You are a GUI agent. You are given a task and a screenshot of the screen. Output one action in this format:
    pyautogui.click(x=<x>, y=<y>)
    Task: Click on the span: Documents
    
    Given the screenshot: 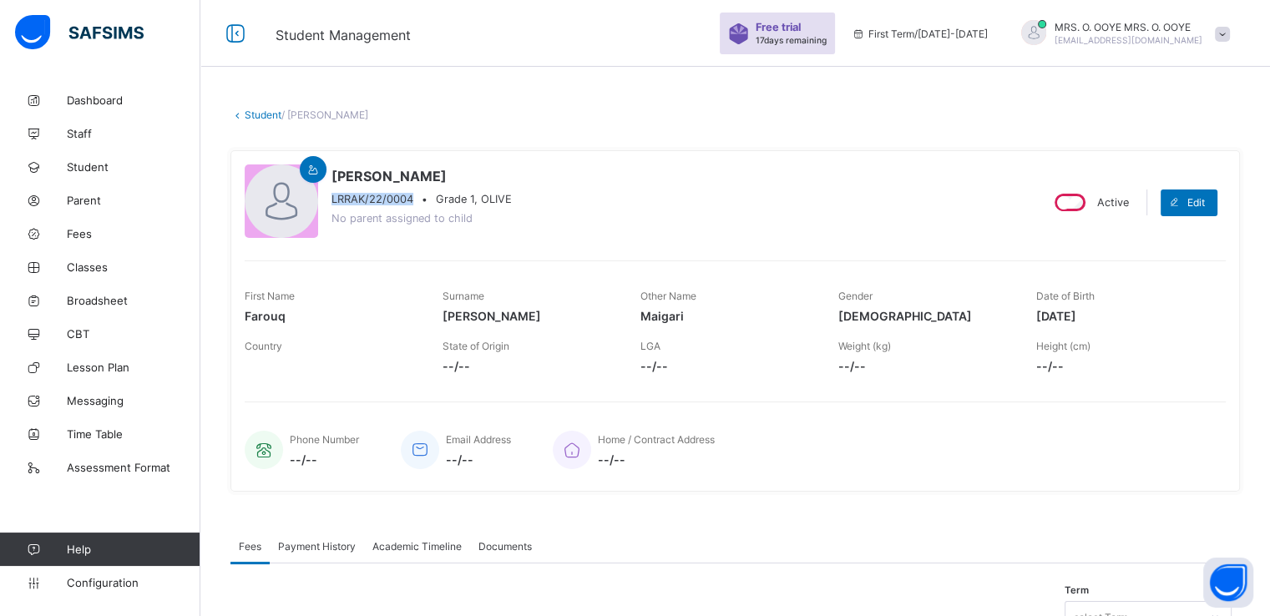 What is the action you would take?
    pyautogui.click(x=505, y=546)
    